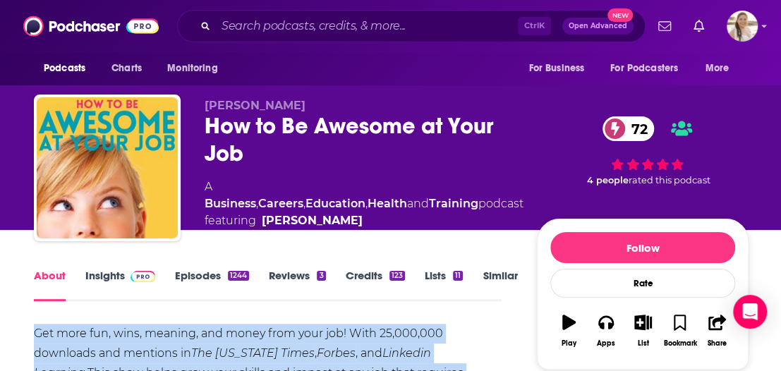  Describe the element at coordinates (281, 203) in the screenshot. I see `a: Careers` at that location.